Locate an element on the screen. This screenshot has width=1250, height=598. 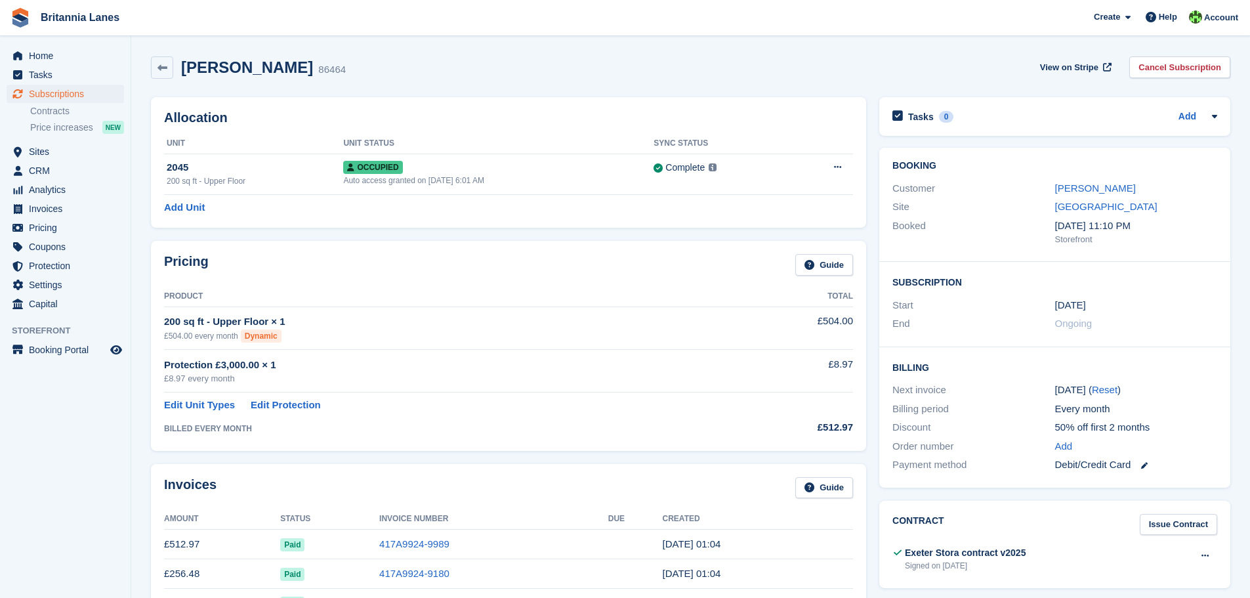
th: Amount is located at coordinates (222, 519).